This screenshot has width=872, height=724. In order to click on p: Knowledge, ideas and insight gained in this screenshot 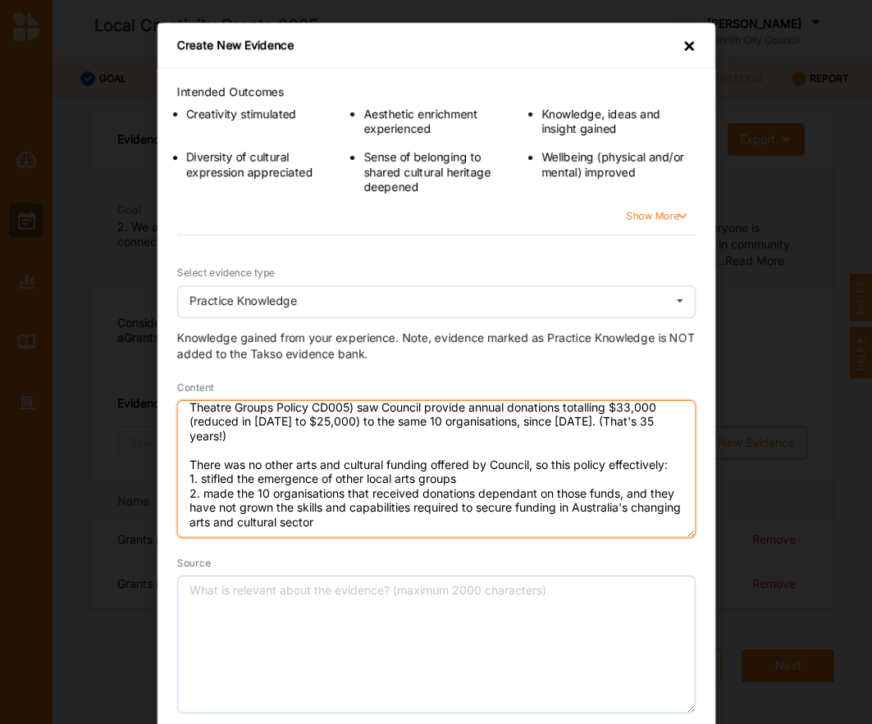, I will do `click(615, 121)`.